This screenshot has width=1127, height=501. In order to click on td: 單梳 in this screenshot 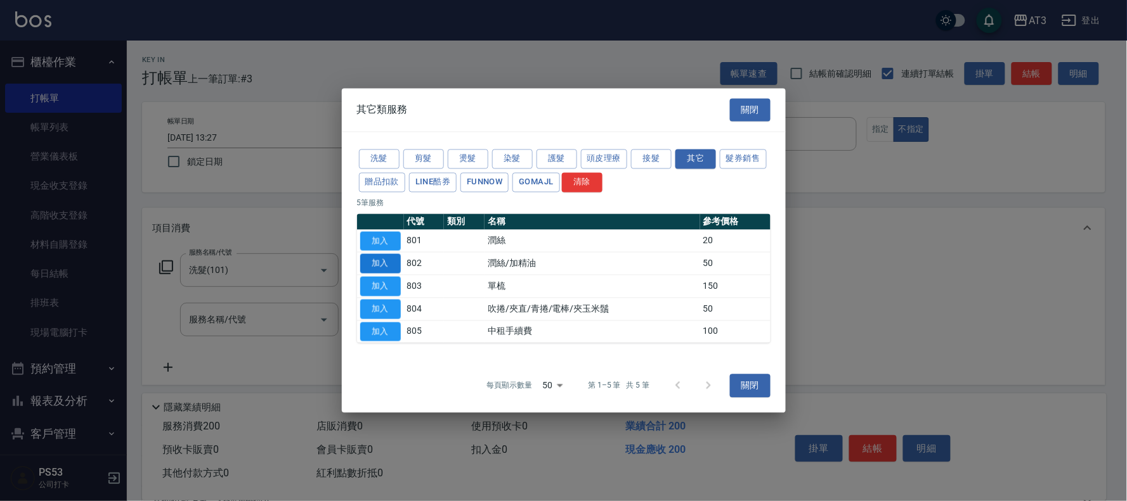, I will do `click(591, 287)`.